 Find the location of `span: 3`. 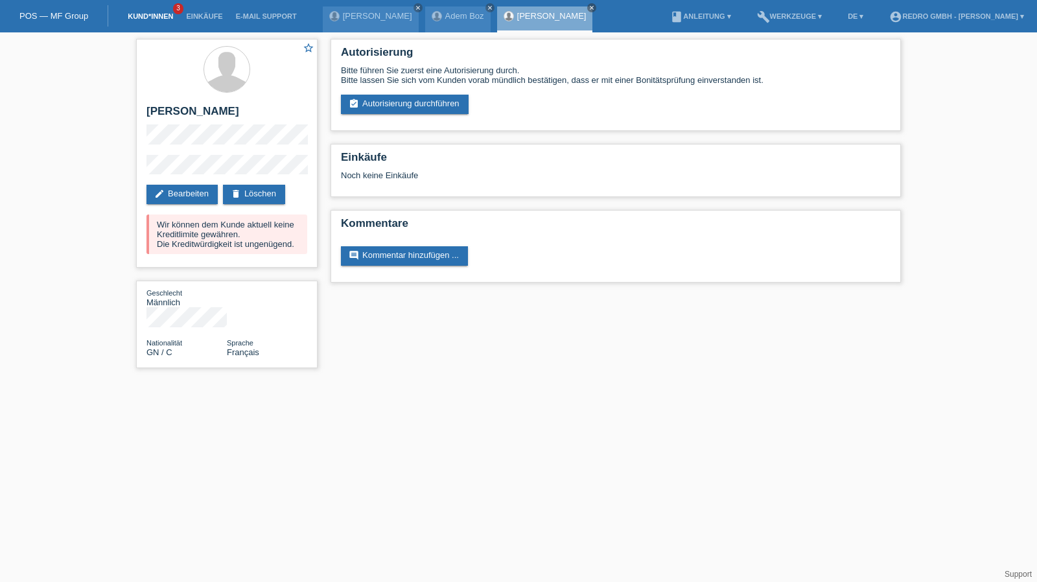

span: 3 is located at coordinates (178, 8).